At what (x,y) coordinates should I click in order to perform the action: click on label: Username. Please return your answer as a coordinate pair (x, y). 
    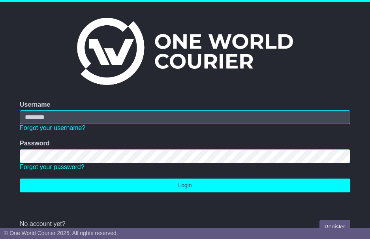
    Looking at the image, I should click on (35, 104).